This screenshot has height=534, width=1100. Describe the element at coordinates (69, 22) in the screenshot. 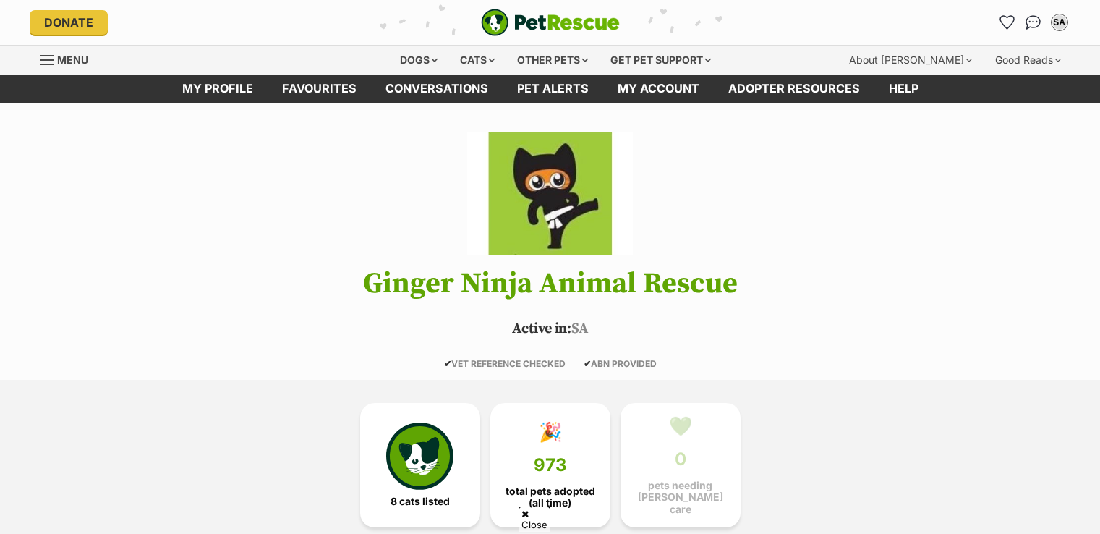

I see `a: Donate` at that location.